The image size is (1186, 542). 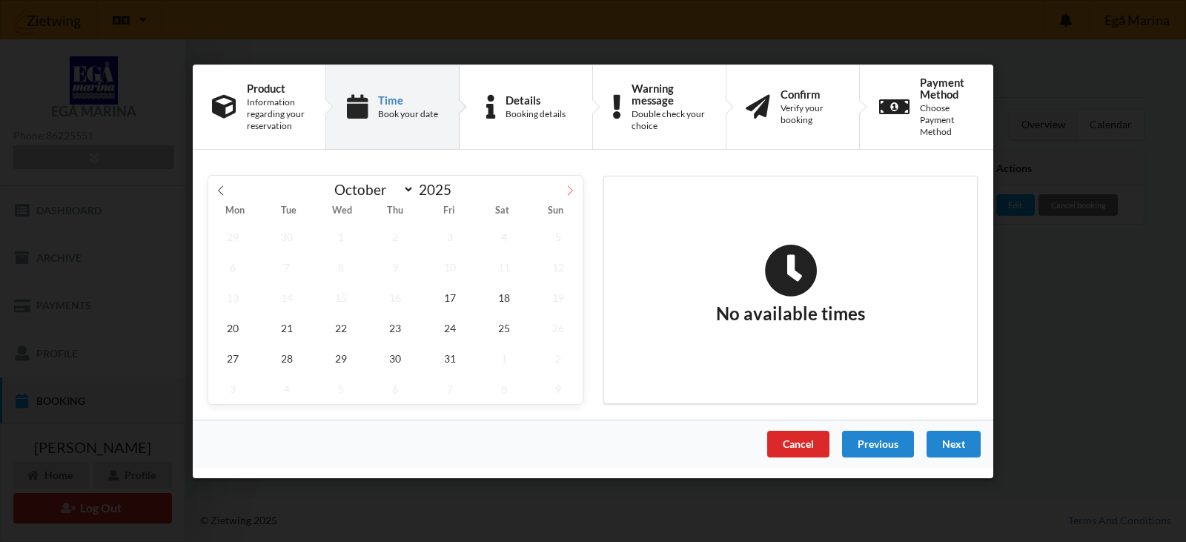 I want to click on div: Payment Method, so click(x=947, y=87).